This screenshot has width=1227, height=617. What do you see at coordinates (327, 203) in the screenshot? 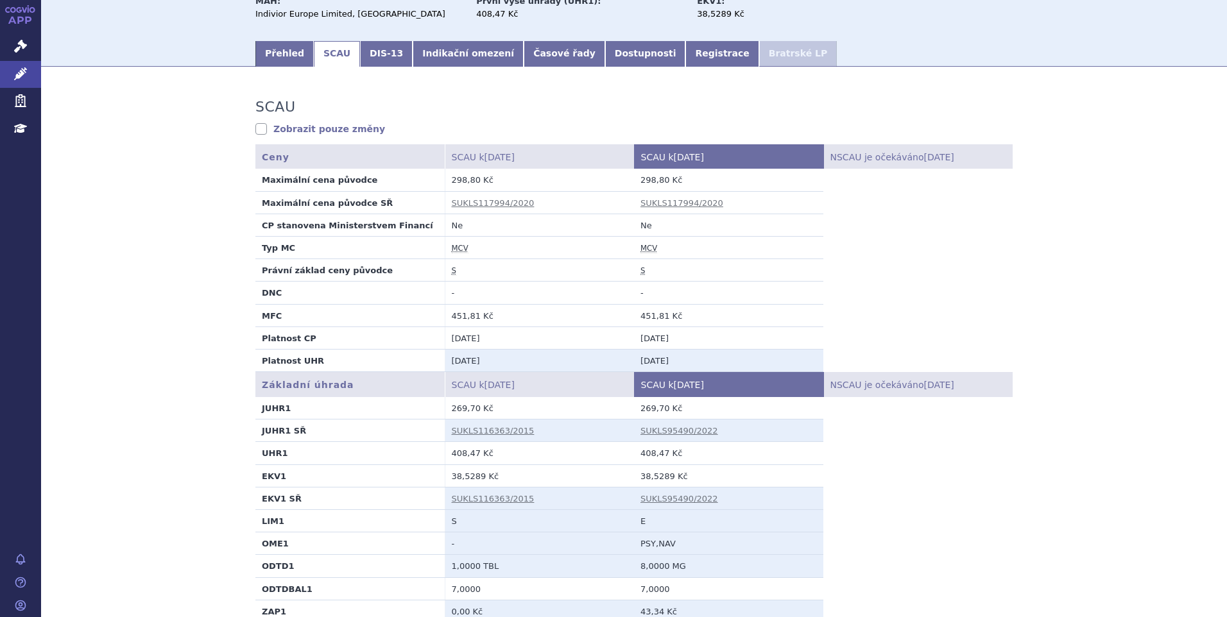
I see `strong: Maximální cena původce SŘ` at bounding box center [327, 203].